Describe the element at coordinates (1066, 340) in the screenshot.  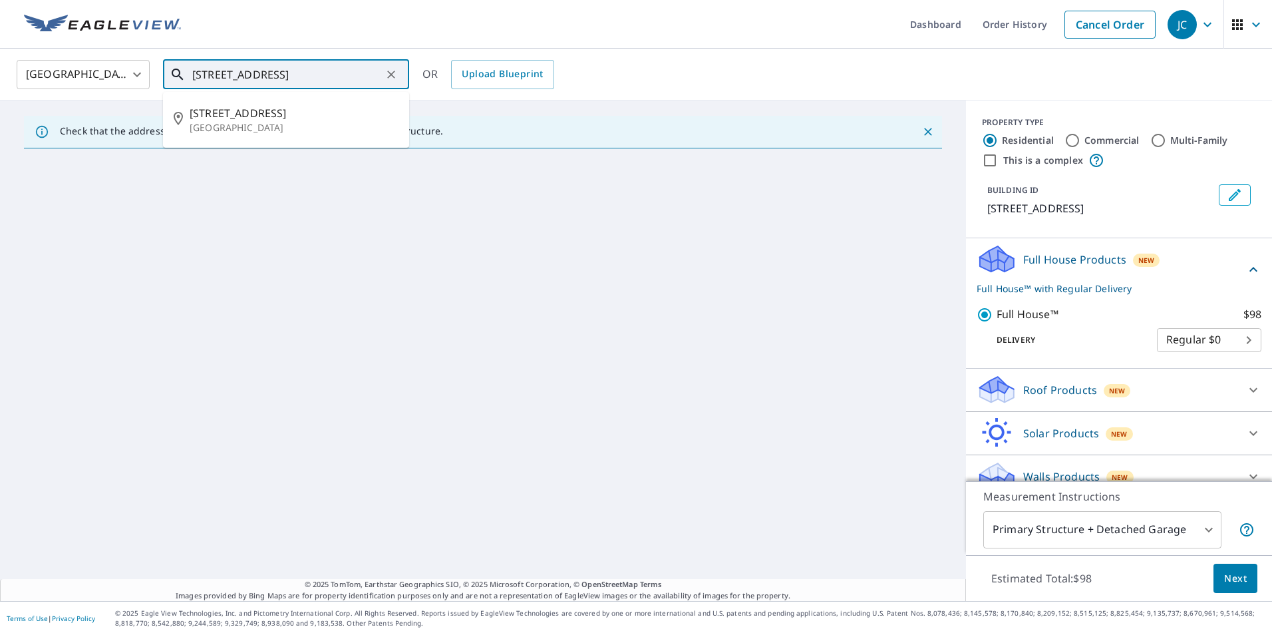
I see `p: Delivery` at that location.